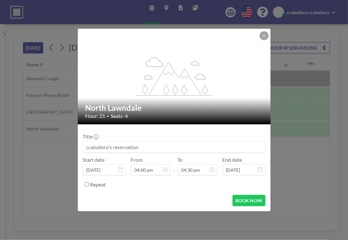 This screenshot has width=348, height=240. Describe the element at coordinates (180, 160) in the screenshot. I see `label: To` at that location.